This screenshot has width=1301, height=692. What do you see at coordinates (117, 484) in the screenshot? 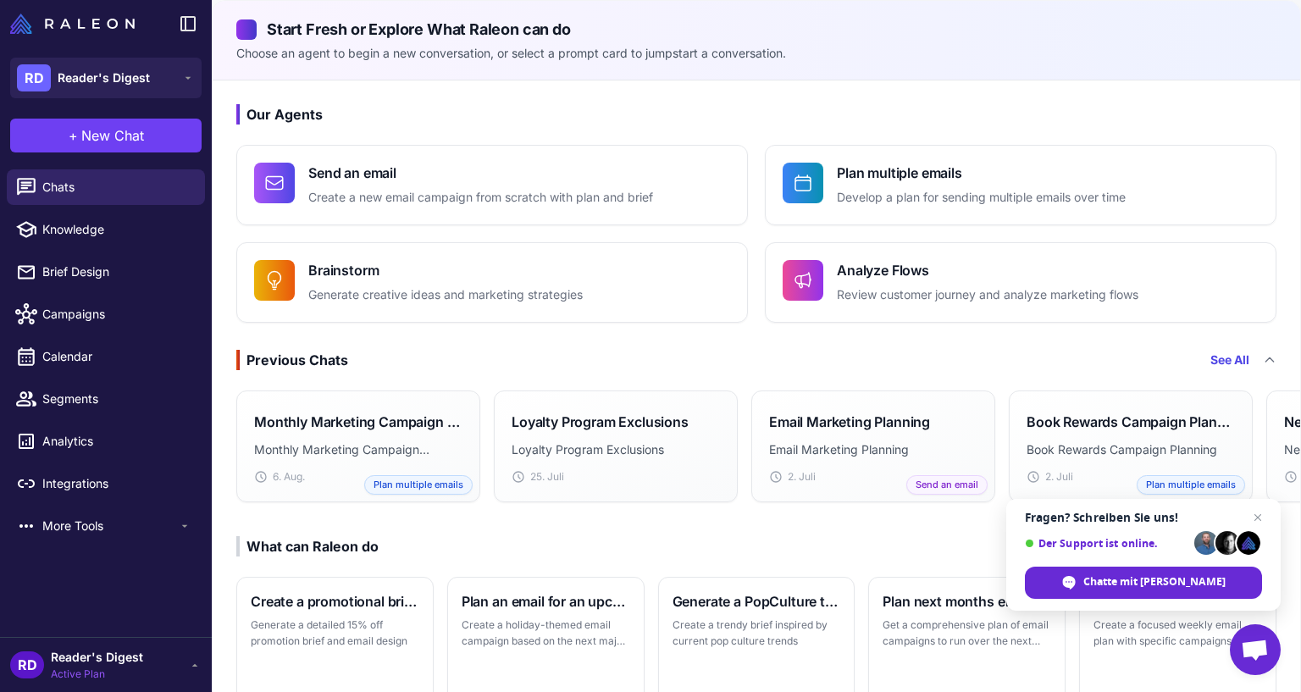
I see `span: Integrations` at bounding box center [117, 484].